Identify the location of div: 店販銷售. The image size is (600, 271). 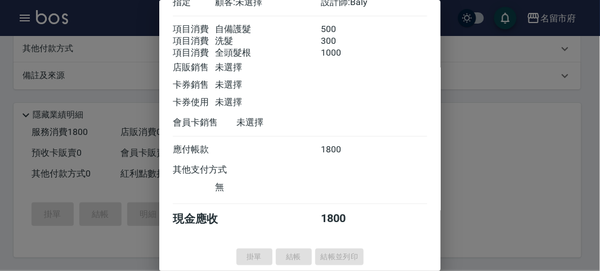
(194, 68).